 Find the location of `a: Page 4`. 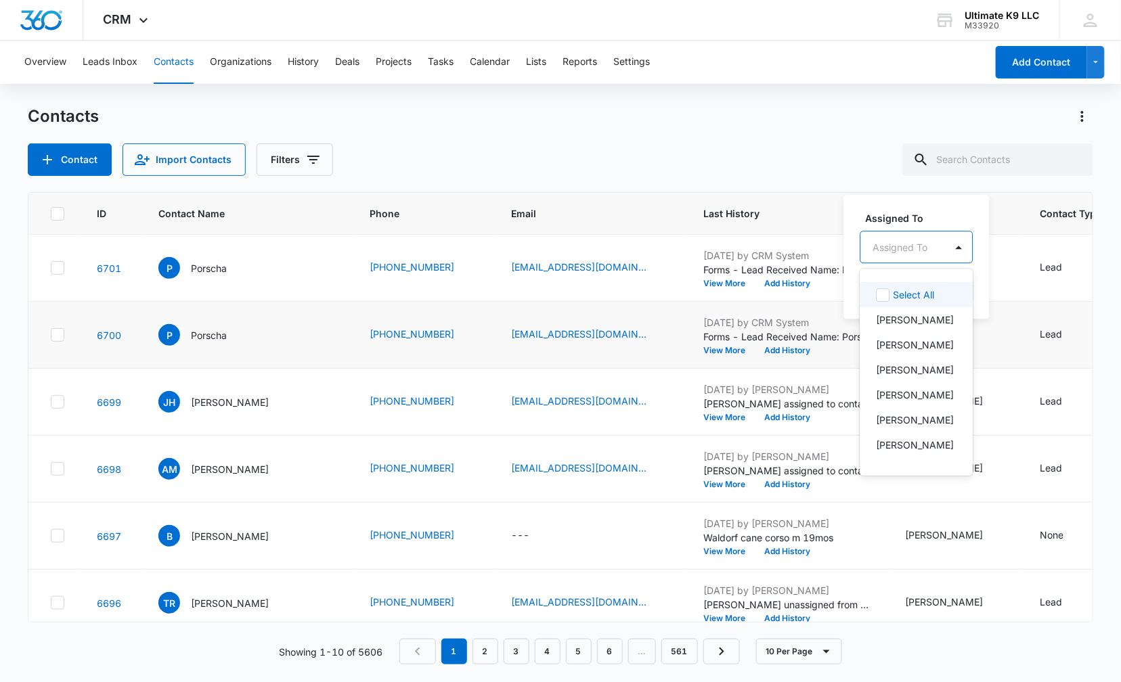

a: Page 4 is located at coordinates (547, 652).